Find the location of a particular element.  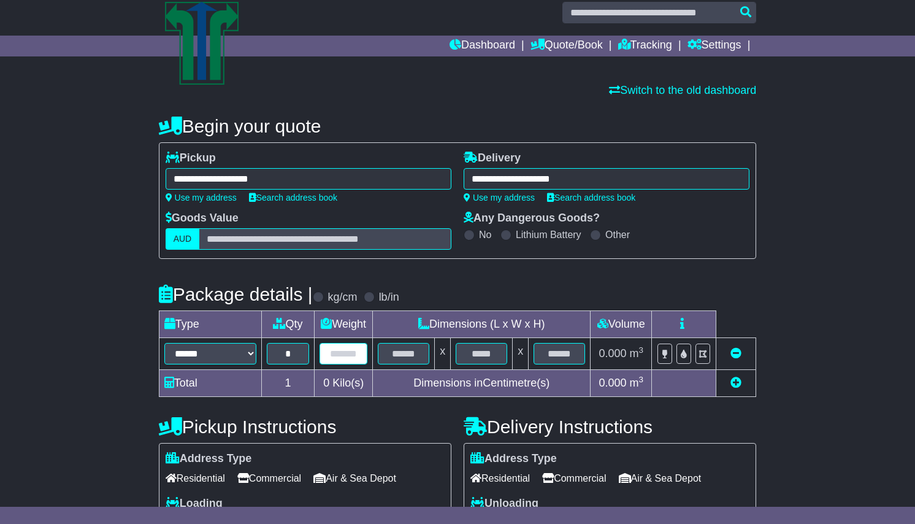

a: Tracking is located at coordinates (645, 46).